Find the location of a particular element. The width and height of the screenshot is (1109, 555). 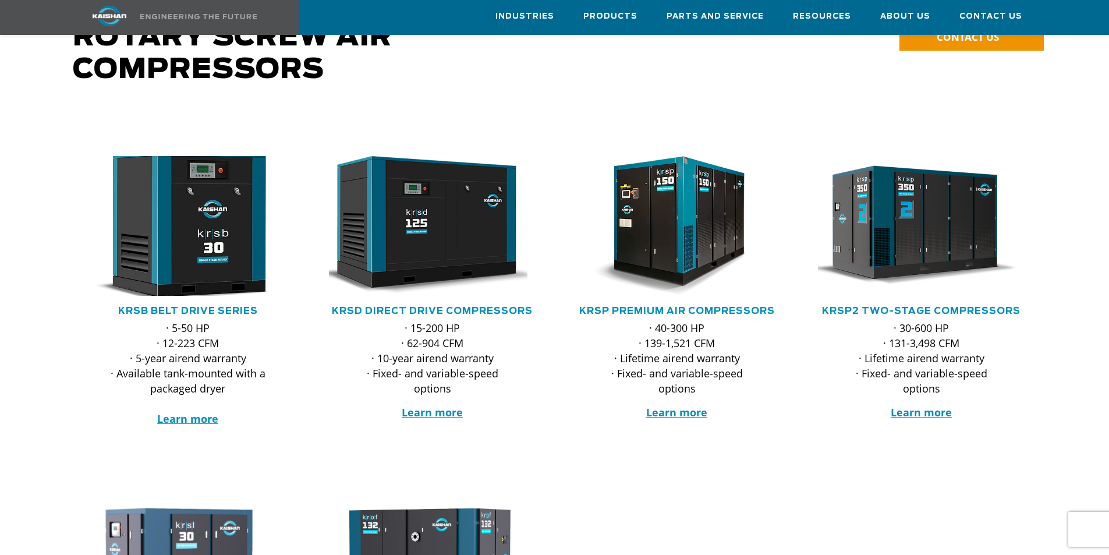

img: Engineering the future is located at coordinates (198, 16).